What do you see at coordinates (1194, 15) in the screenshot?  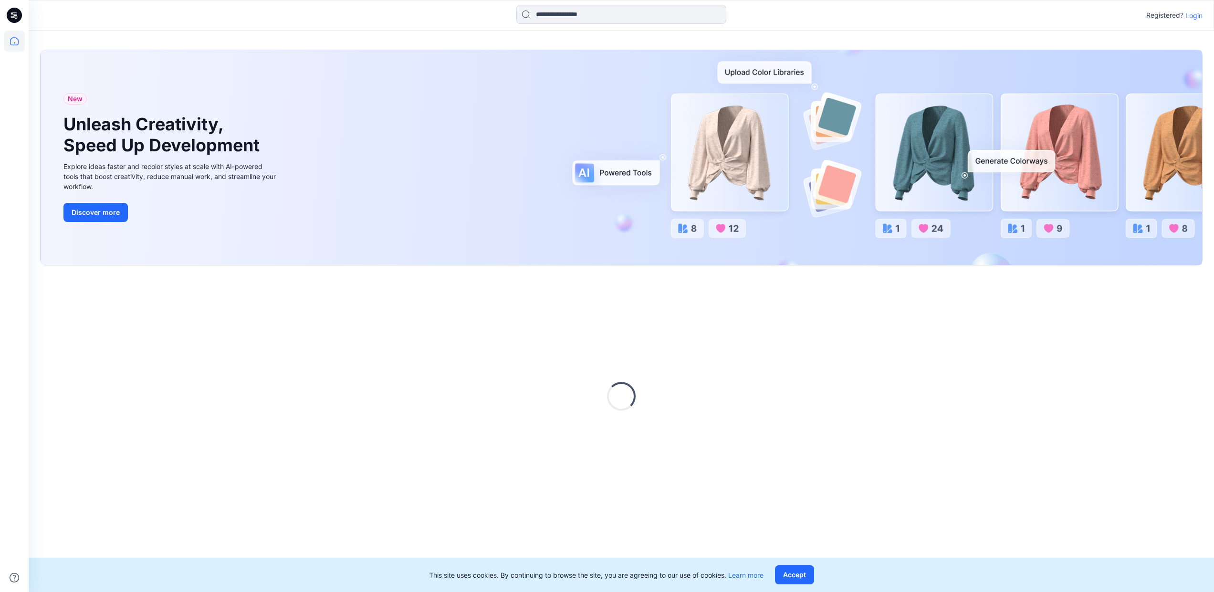 I see `p: Login` at bounding box center [1194, 15].